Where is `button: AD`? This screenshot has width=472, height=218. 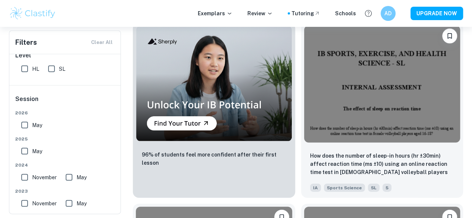 button: AD is located at coordinates (388, 13).